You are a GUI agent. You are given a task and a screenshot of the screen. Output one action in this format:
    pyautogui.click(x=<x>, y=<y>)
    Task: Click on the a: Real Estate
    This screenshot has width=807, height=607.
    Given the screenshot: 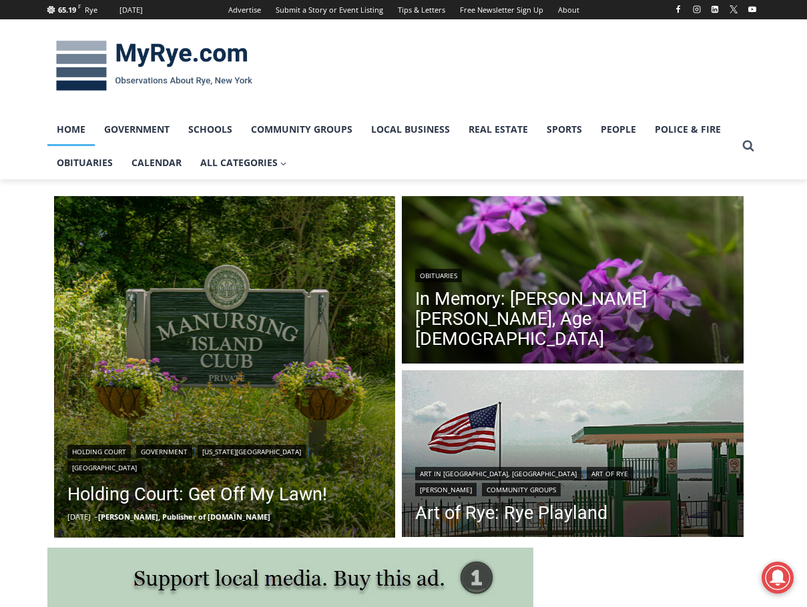 What is the action you would take?
    pyautogui.click(x=498, y=129)
    